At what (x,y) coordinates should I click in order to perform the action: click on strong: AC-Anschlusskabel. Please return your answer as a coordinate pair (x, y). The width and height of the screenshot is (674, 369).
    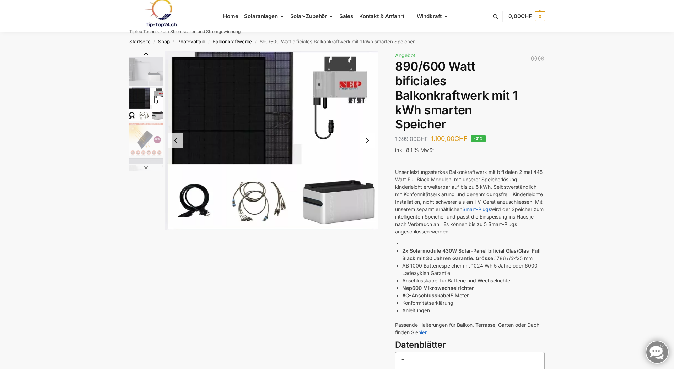
    Looking at the image, I should click on (426, 296).